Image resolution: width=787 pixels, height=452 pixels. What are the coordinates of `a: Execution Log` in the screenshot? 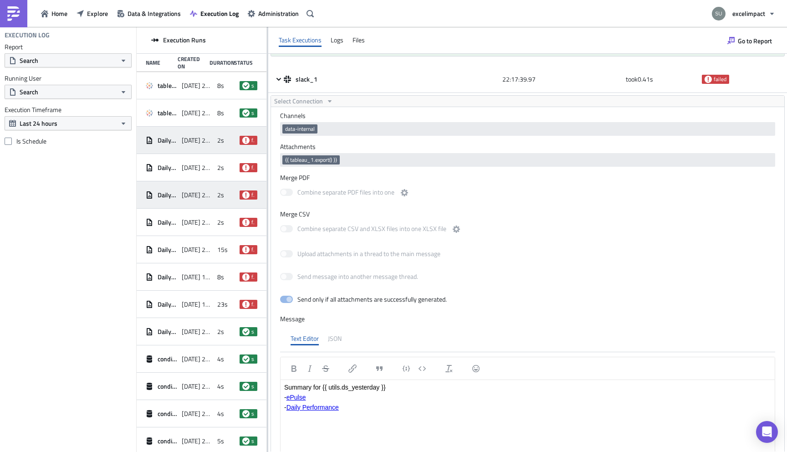 It's located at (214, 13).